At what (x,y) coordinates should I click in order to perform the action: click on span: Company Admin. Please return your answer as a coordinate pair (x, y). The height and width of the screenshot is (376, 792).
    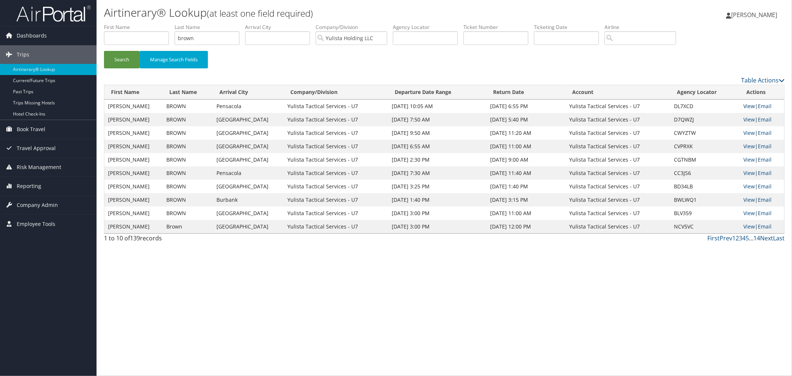
    Looking at the image, I should click on (37, 205).